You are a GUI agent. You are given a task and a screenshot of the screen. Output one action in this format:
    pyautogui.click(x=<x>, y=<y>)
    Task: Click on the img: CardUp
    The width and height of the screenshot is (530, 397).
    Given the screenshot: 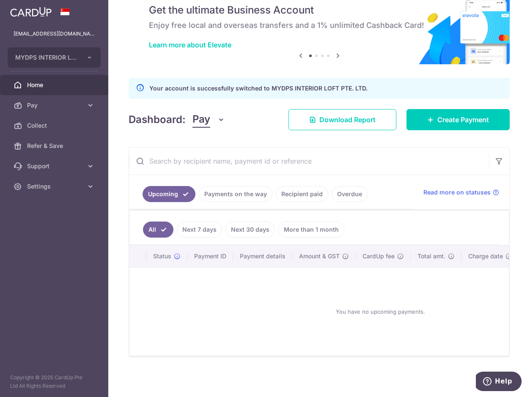 What is the action you would take?
    pyautogui.click(x=31, y=12)
    